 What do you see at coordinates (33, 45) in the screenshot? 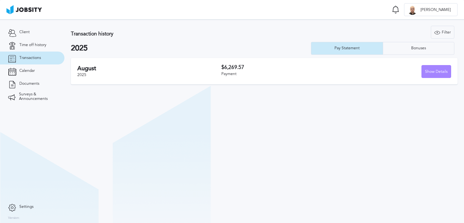
I see `span: Time off history` at bounding box center [33, 45].